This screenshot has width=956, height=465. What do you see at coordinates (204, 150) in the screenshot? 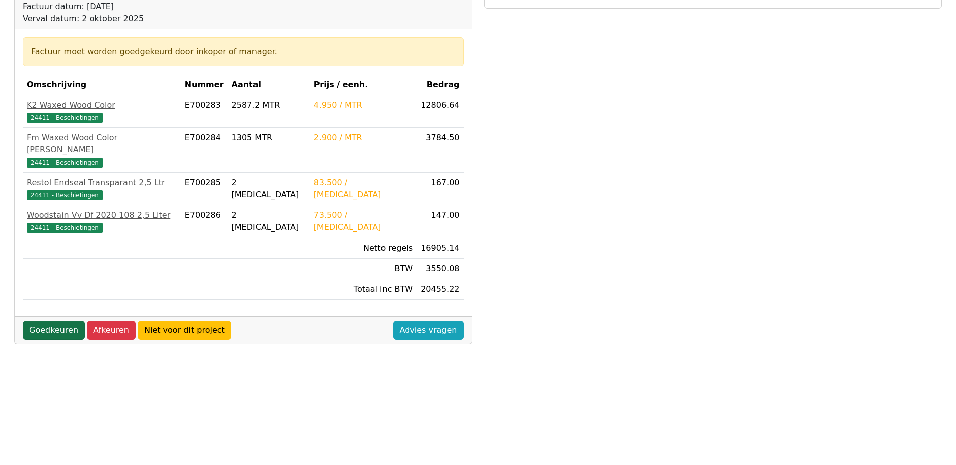
I see `td: E700284` at bounding box center [204, 150].